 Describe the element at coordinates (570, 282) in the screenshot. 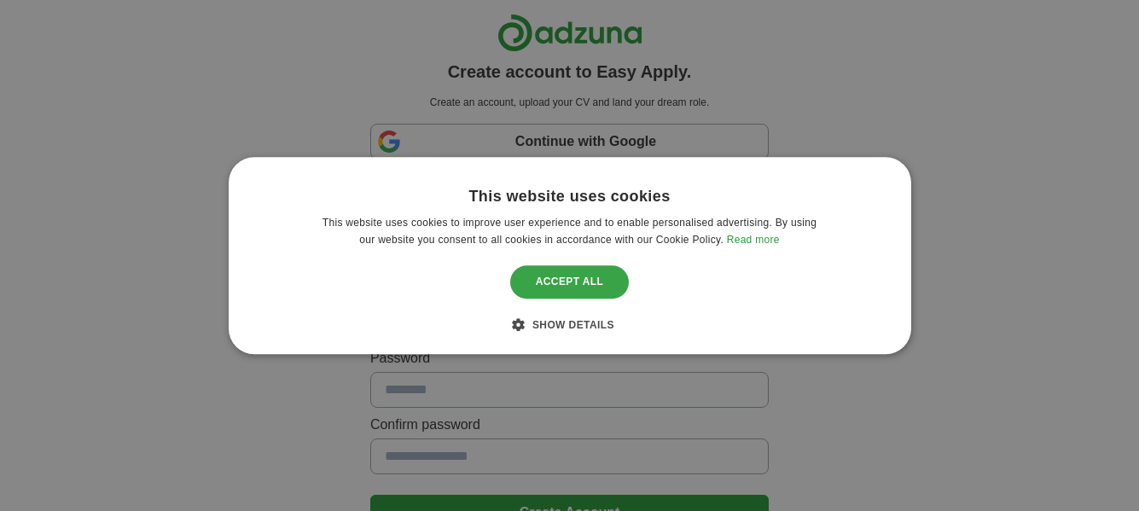

I see `div: Accept all` at that location.